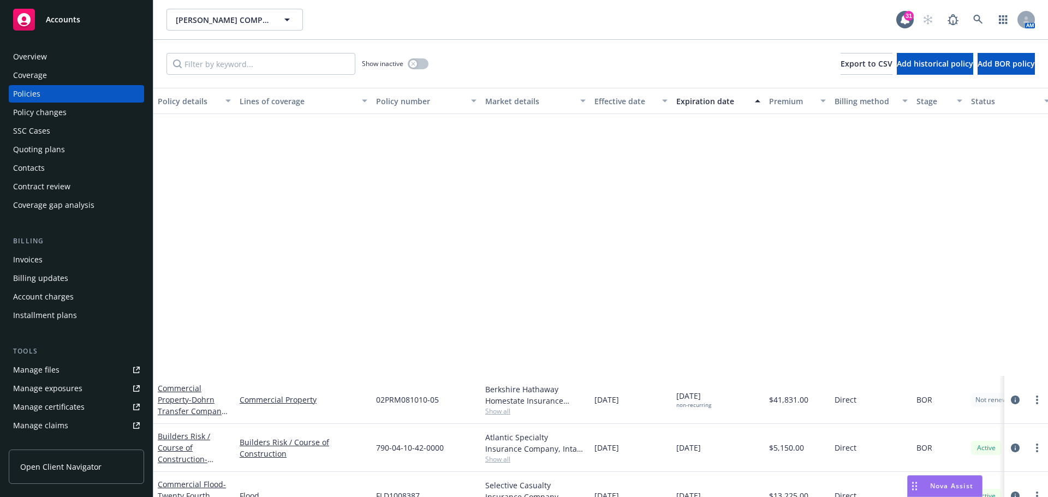  Describe the element at coordinates (1003, 20) in the screenshot. I see `a: Switch app` at that location.